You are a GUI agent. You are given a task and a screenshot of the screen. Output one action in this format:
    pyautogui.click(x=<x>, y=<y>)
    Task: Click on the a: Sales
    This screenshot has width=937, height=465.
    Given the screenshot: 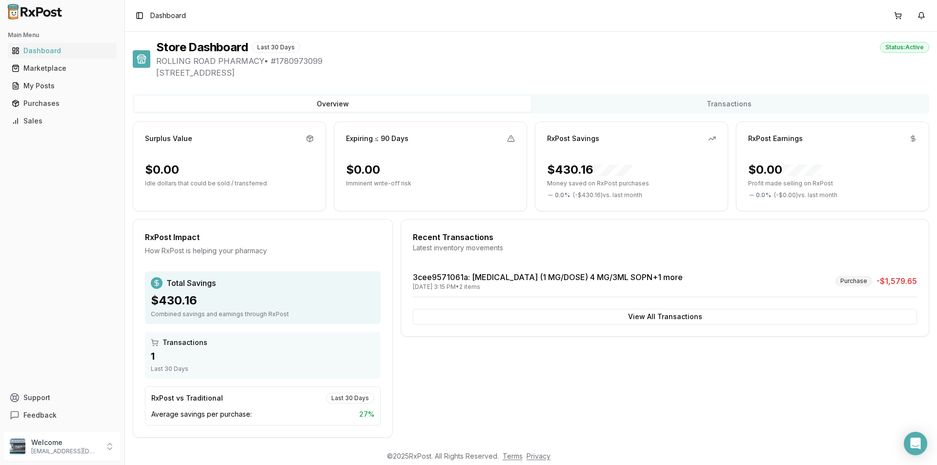 What is the action you would take?
    pyautogui.click(x=62, y=121)
    